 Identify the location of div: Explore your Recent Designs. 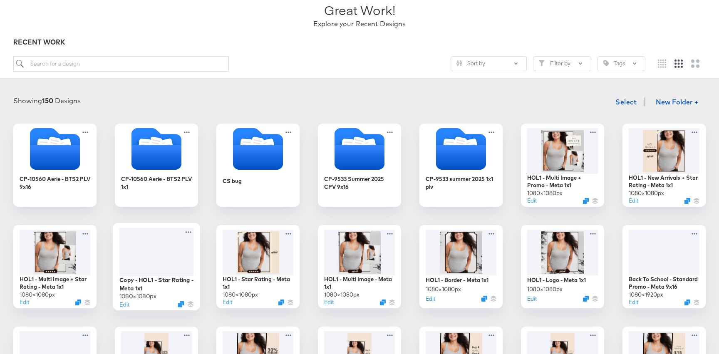
(360, 24).